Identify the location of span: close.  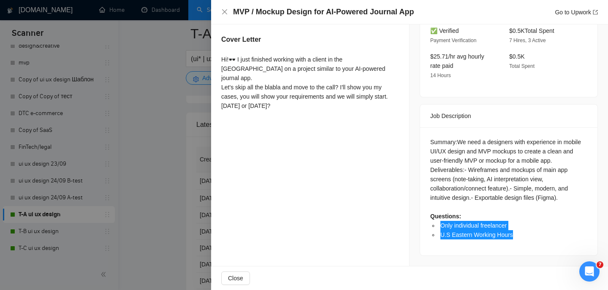
(225, 12).